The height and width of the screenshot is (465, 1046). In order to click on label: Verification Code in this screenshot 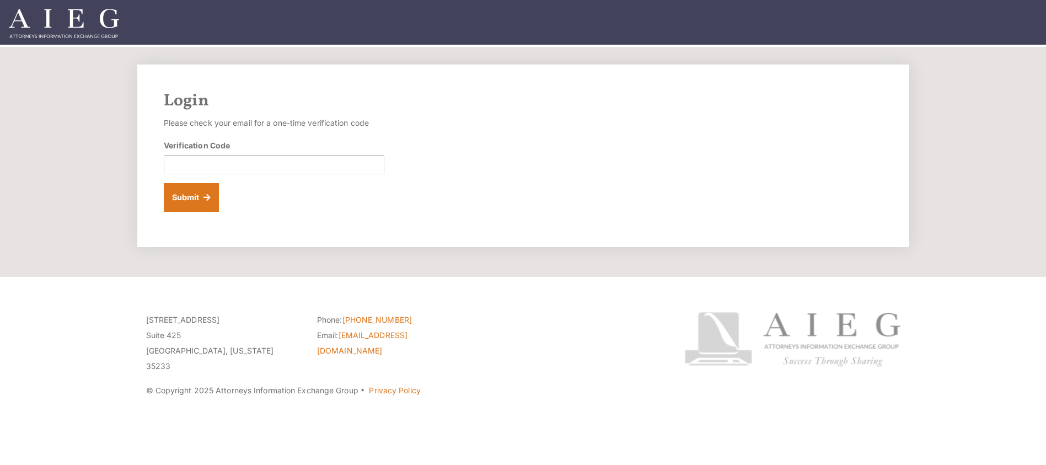, I will do `click(197, 145)`.